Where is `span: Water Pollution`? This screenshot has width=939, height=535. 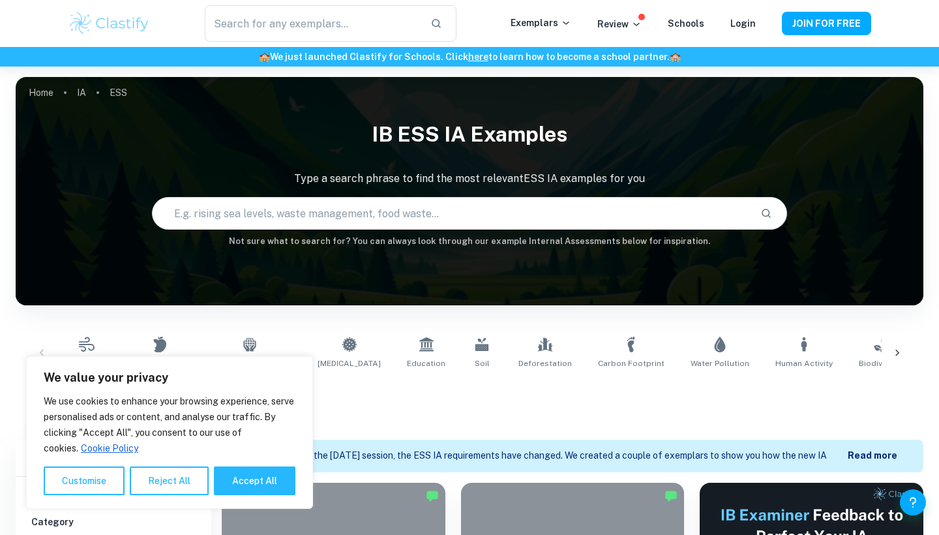 span: Water Pollution is located at coordinates (720, 363).